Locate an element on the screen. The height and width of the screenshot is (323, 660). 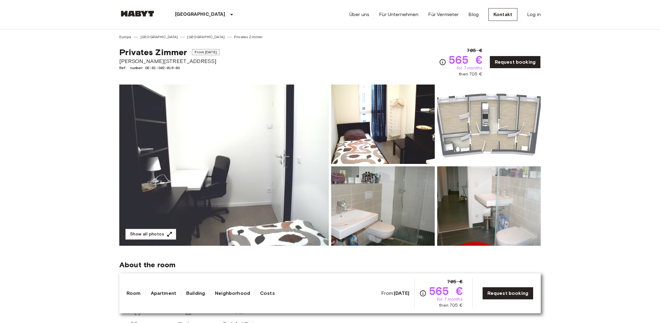
a: Room is located at coordinates (134, 293).